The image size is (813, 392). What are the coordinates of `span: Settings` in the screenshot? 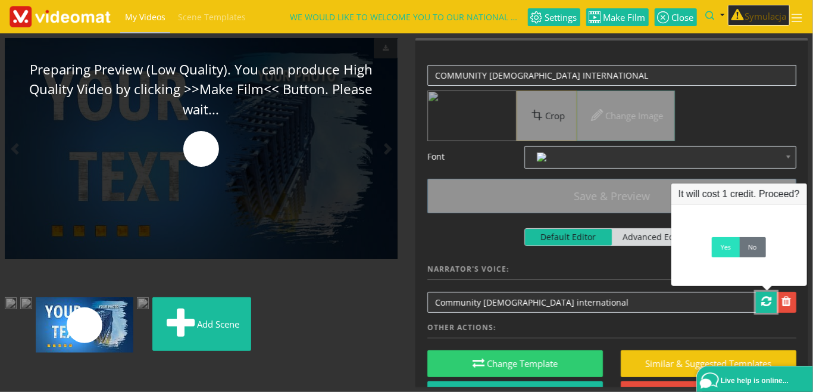 It's located at (560, 17).